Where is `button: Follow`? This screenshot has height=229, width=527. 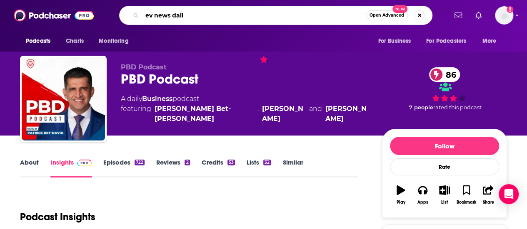 button: Follow is located at coordinates (444, 146).